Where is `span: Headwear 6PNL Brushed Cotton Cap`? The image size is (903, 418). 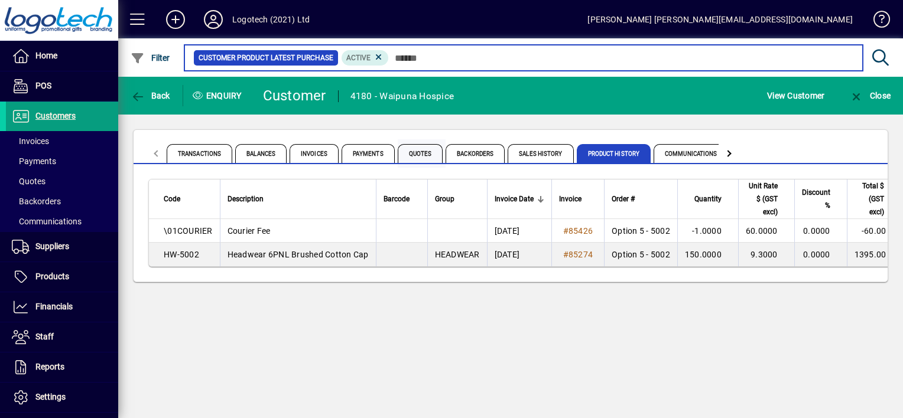 span: Headwear 6PNL Brushed Cotton Cap is located at coordinates (298, 255).